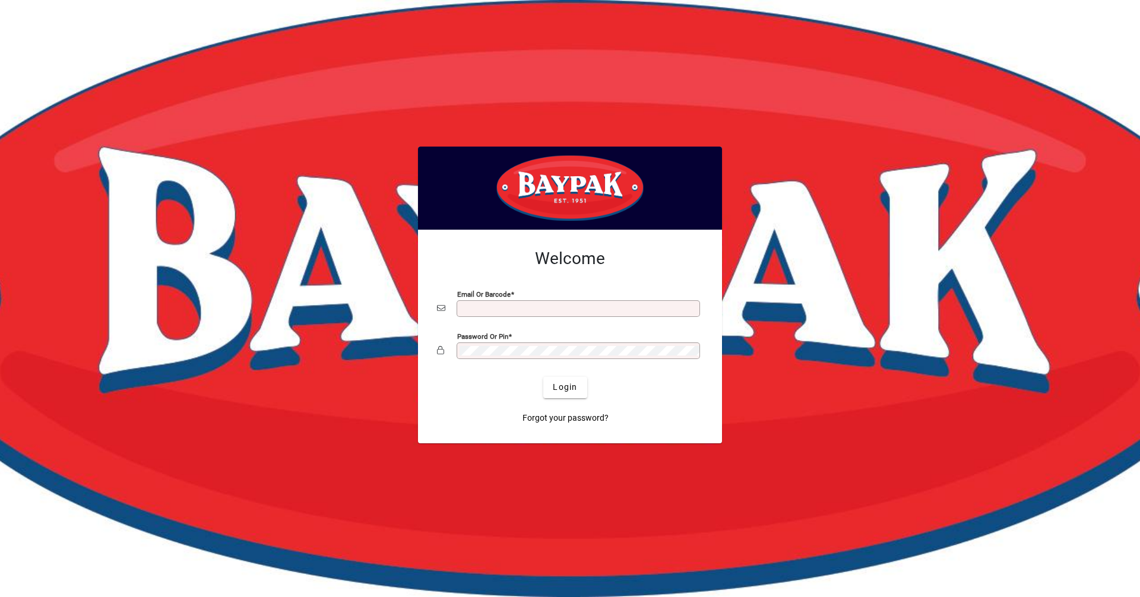 The width and height of the screenshot is (1140, 597). What do you see at coordinates (565, 418) in the screenshot?
I see `span: Forgot your password?` at bounding box center [565, 418].